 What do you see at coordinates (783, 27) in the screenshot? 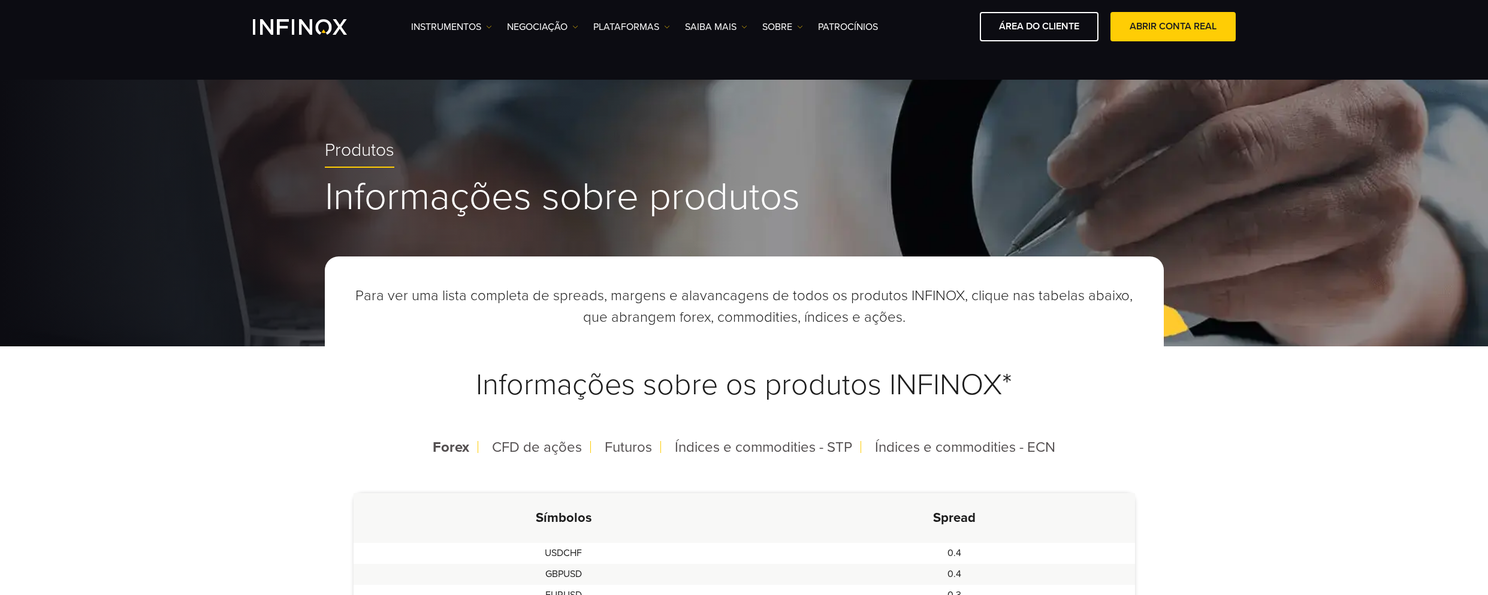
I see `a: SOBRE` at bounding box center [783, 27].